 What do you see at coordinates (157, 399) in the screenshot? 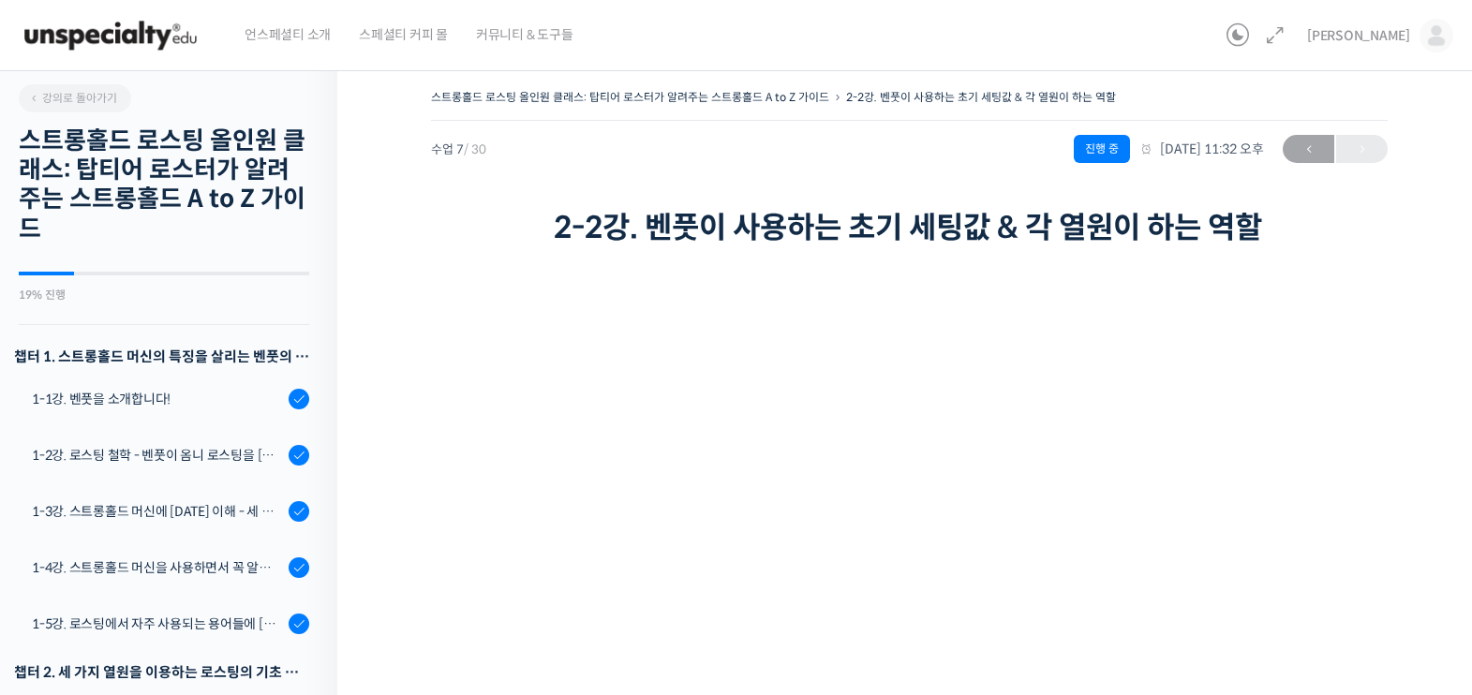
I see `div: 1-1강. 벤풋을 소개합니다!` at bounding box center [157, 399].